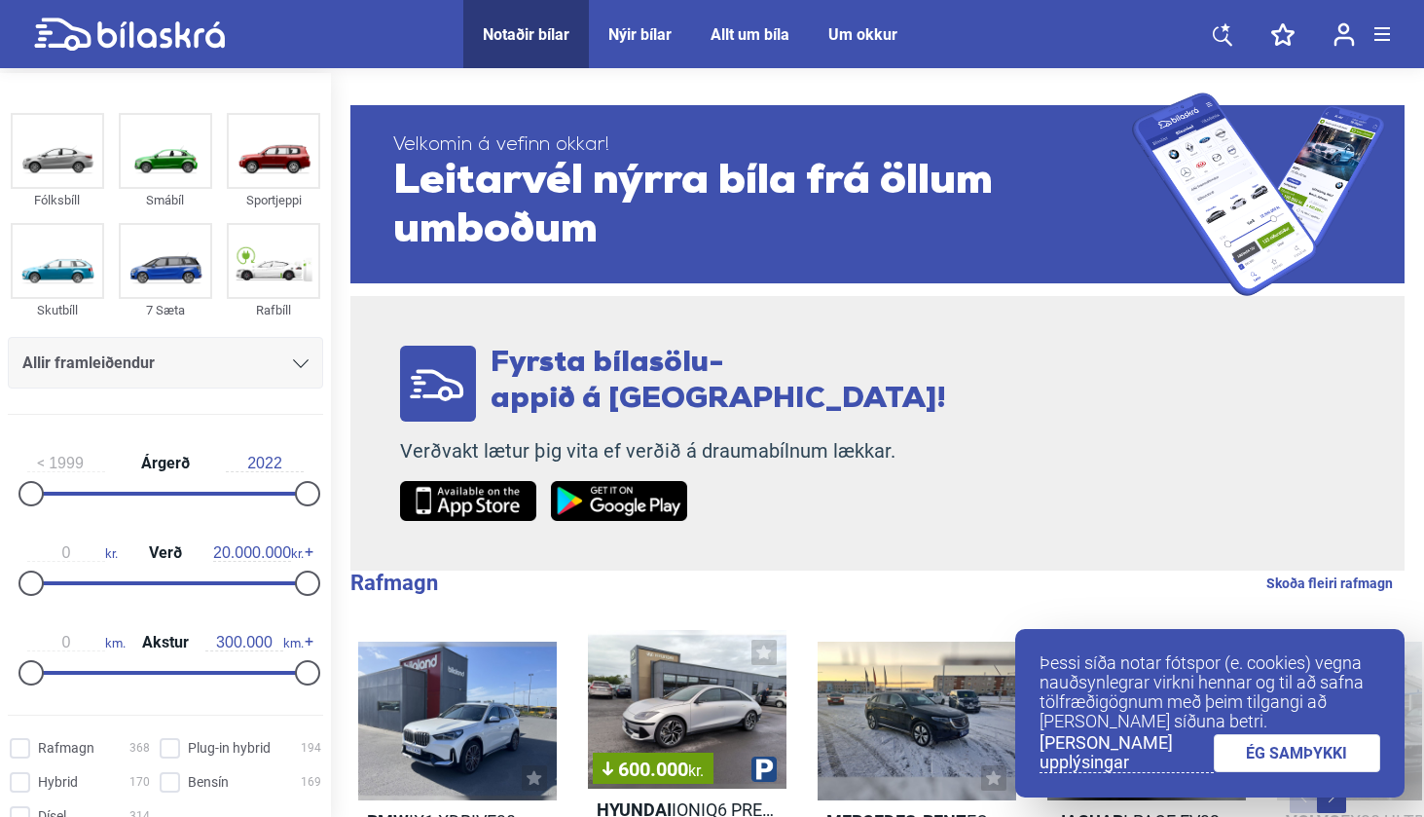 Image resolution: width=1424 pixels, height=817 pixels. I want to click on span: Hybrid, so click(57, 782).